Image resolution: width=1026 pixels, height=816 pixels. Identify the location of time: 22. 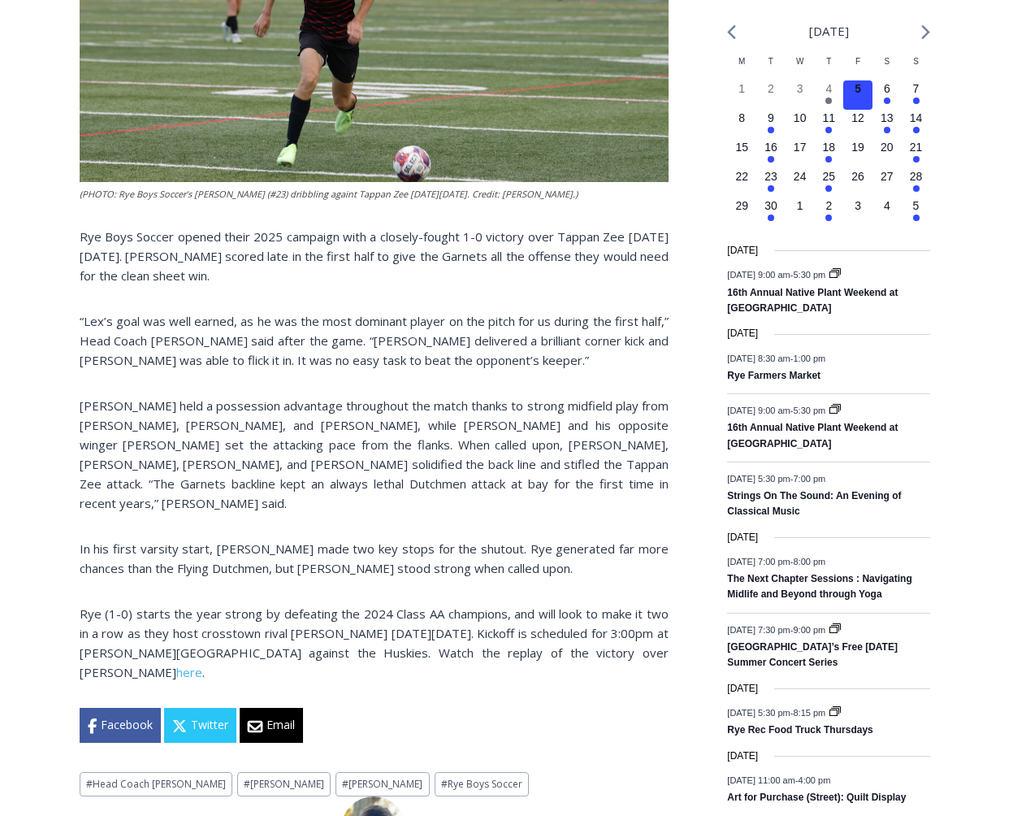
(742, 176).